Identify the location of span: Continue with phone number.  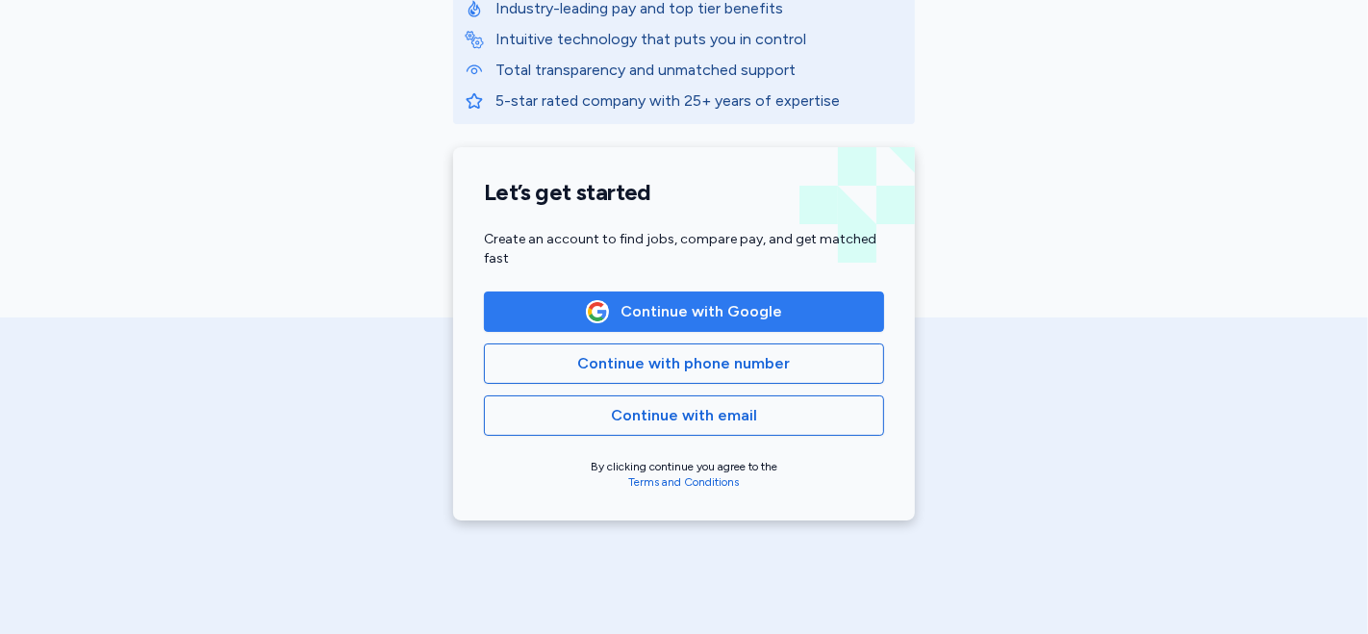
(684, 364).